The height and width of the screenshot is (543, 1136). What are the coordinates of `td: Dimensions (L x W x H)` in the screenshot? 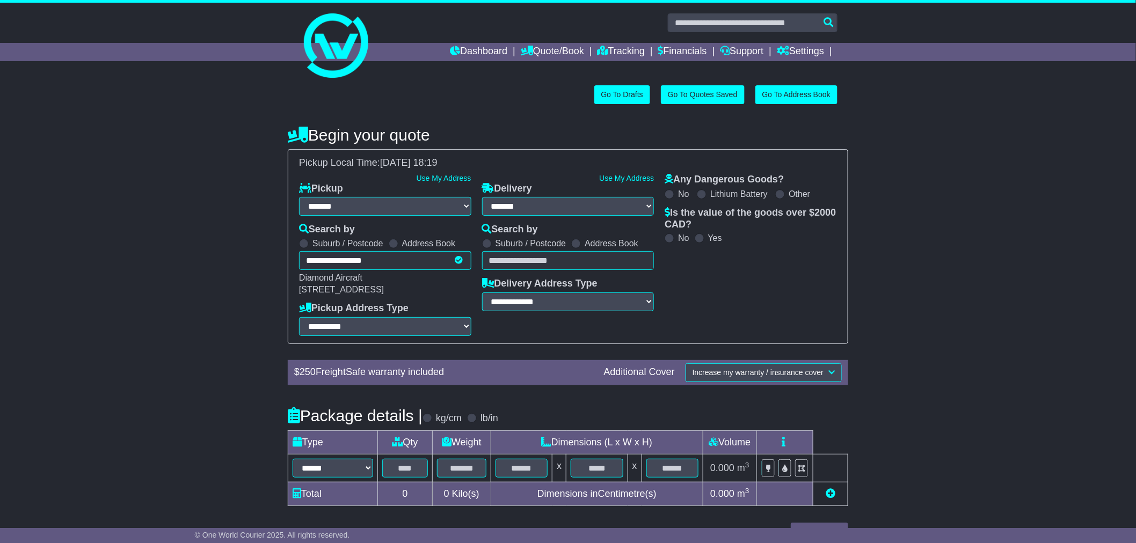 It's located at (597, 442).